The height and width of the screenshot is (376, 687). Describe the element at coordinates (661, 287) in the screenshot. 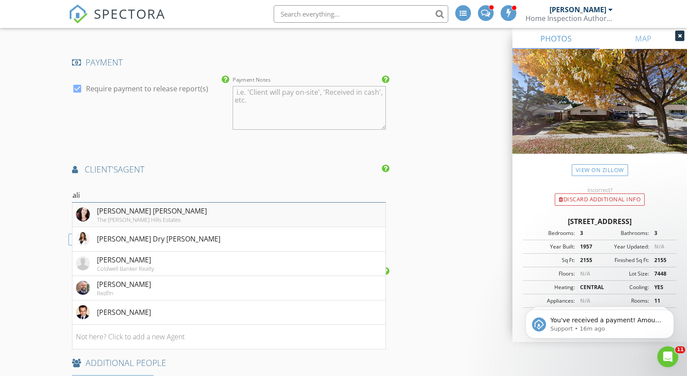

I see `div: YES` at that location.